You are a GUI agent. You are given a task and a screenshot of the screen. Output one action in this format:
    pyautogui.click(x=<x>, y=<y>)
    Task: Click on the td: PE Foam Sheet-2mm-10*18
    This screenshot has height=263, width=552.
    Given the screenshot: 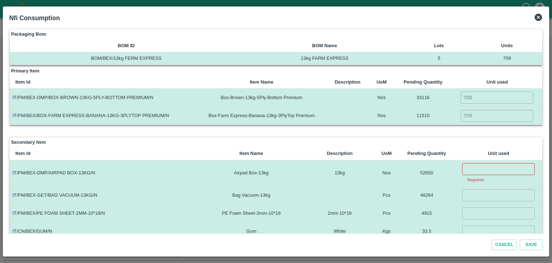 What is the action you would take?
    pyautogui.click(x=251, y=213)
    